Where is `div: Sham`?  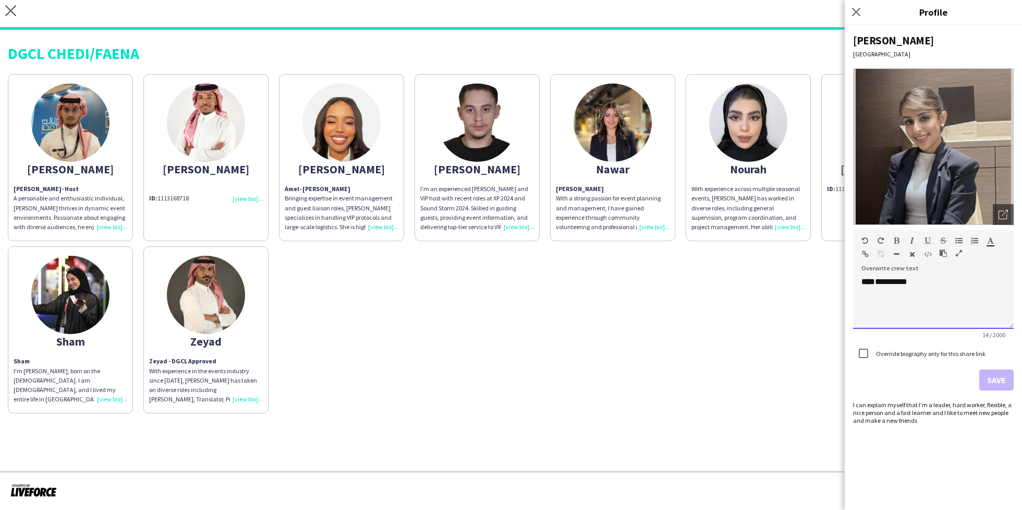
div: Sham is located at coordinates (70, 341).